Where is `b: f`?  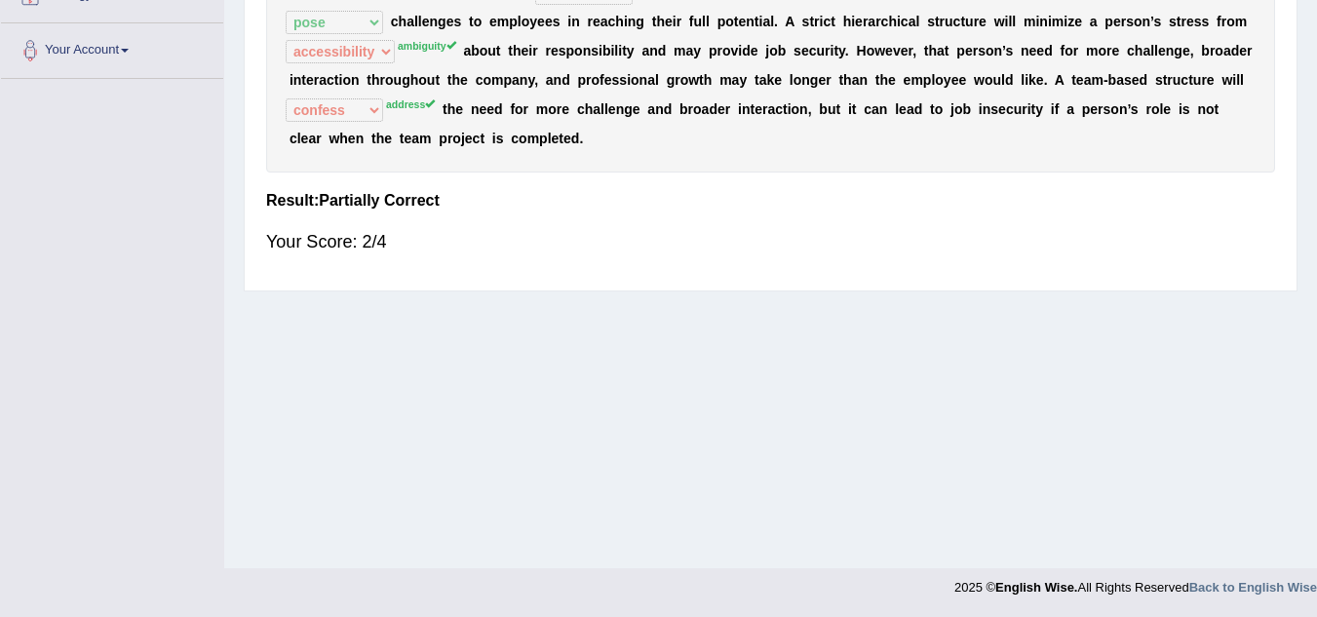 b: f is located at coordinates (691, 21).